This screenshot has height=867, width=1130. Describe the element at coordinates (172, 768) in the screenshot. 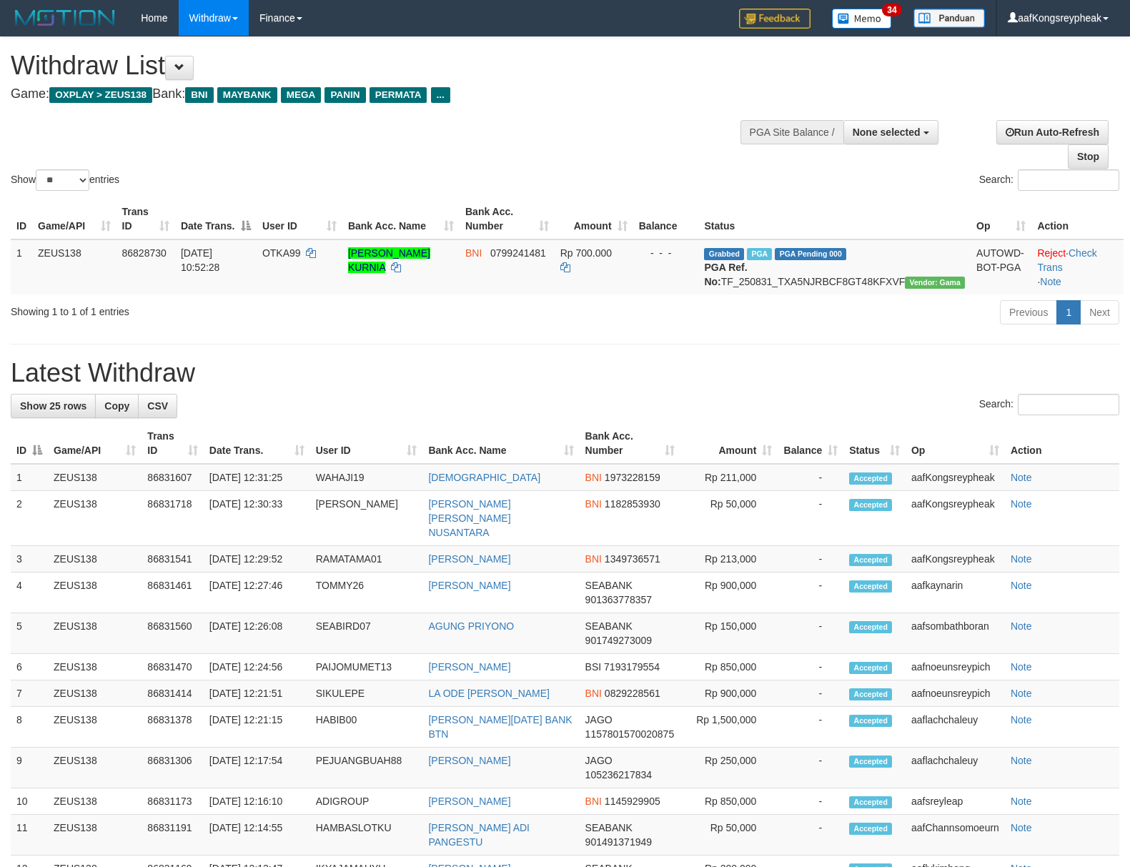

I see `td: 86831306` at that location.